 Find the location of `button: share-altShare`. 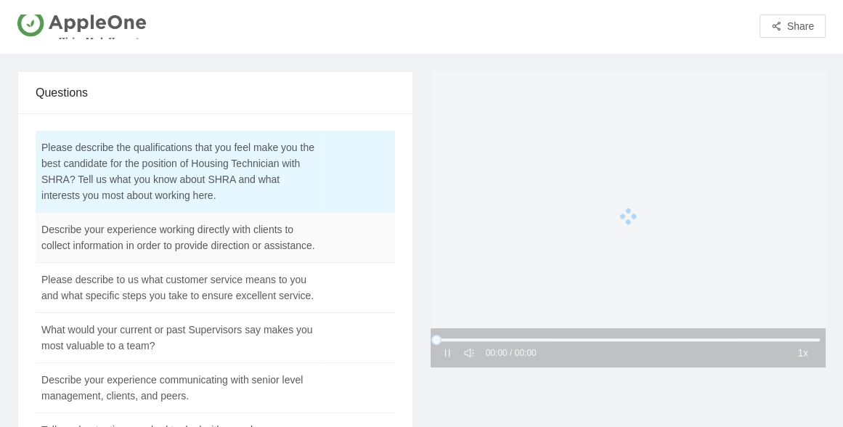

button: share-altShare is located at coordinates (793, 26).